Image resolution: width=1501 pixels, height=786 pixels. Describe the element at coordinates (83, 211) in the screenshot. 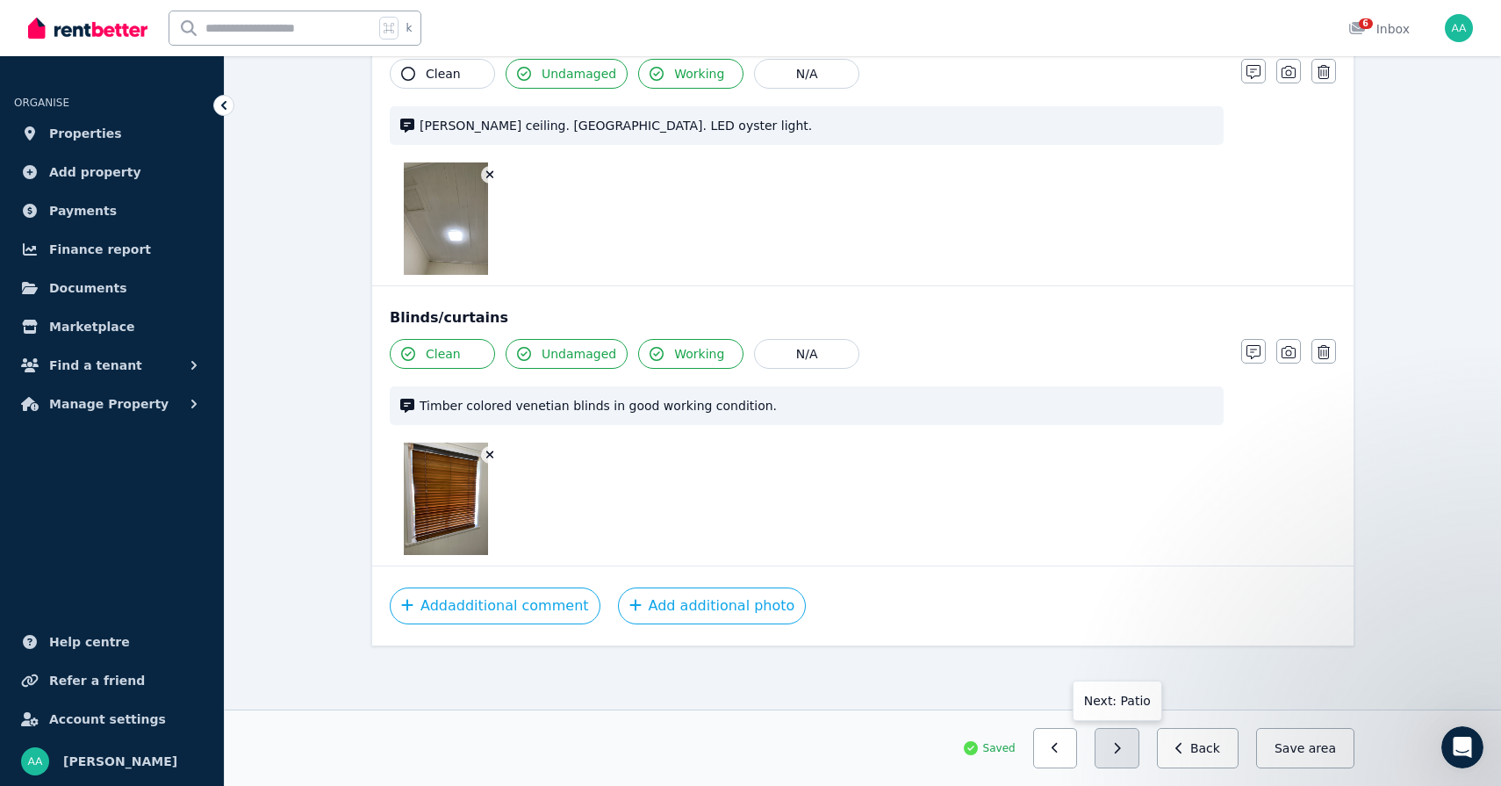

I see `span: Payments` at that location.